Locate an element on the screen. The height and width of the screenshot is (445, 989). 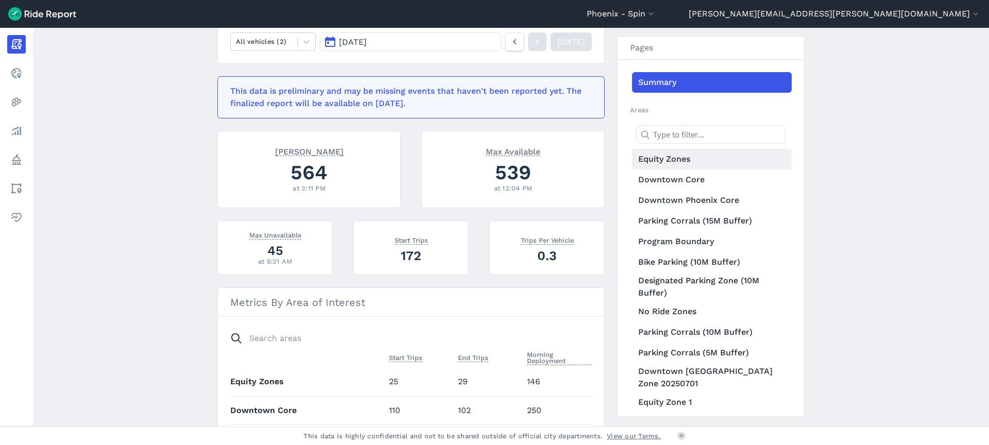
a: View our Terms. is located at coordinates (634, 436).